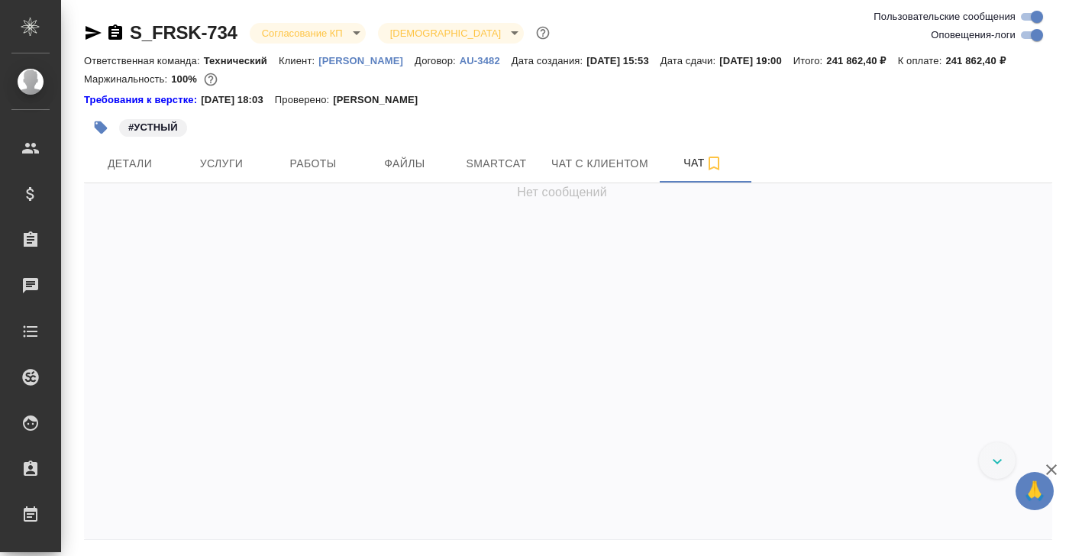 This screenshot has width=1069, height=556. Describe the element at coordinates (945, 17) in the screenshot. I see `span: Пользовательские сообщения` at that location.